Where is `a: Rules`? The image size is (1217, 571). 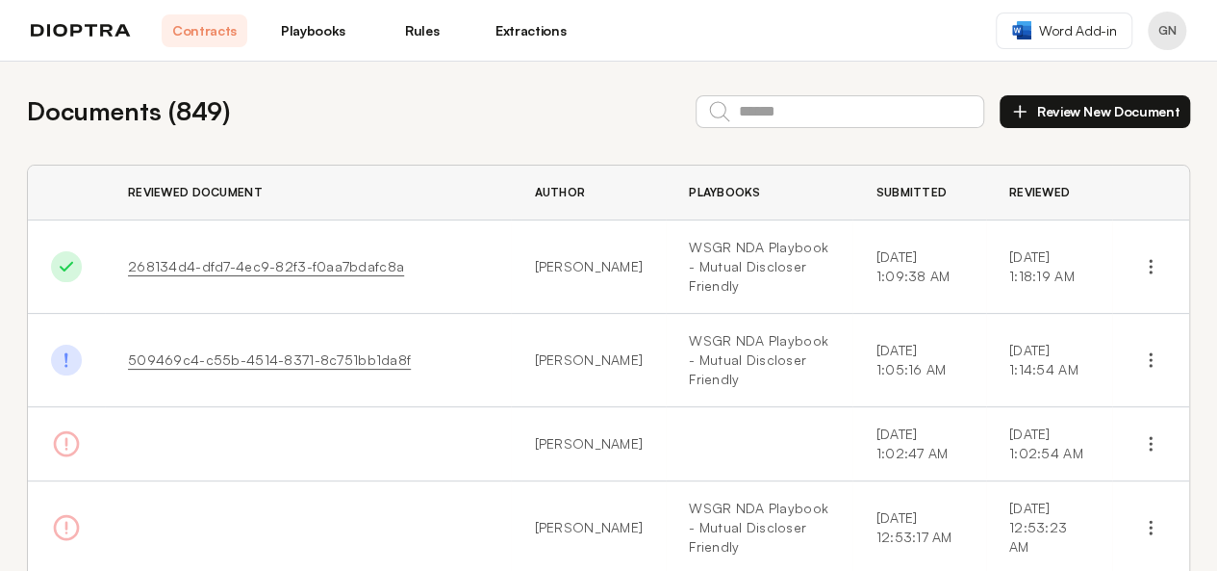
a: Rules is located at coordinates (421, 31).